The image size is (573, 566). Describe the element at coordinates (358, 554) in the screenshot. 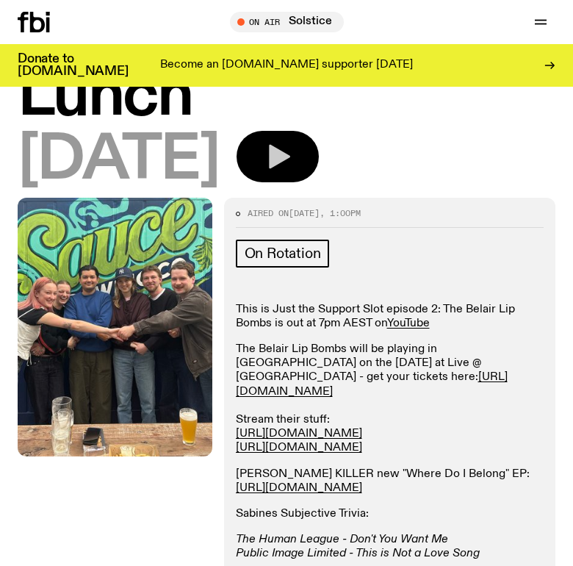

I see `em: Public Image Limited - This is Not a Love Song` at that location.